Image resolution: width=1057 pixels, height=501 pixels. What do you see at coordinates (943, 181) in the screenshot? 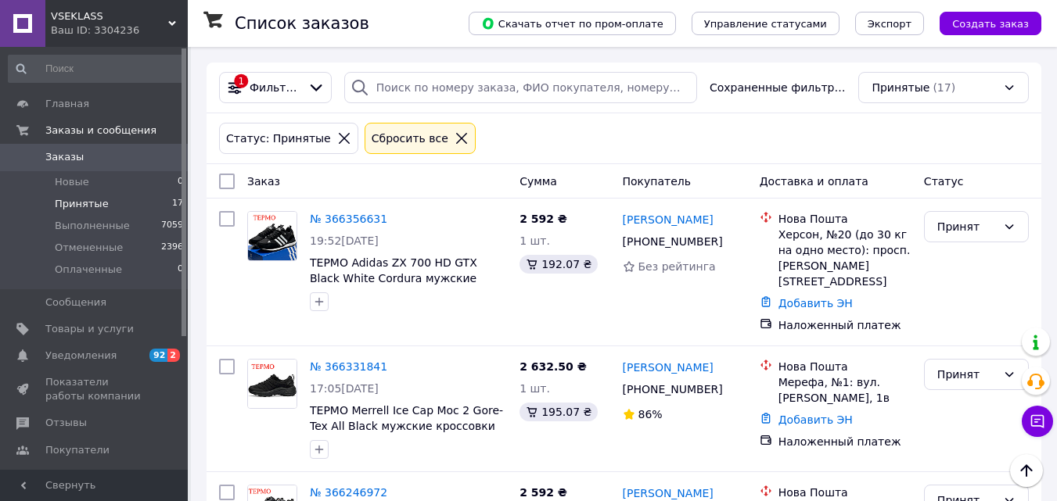
I see `span: Статус` at bounding box center [943, 181].